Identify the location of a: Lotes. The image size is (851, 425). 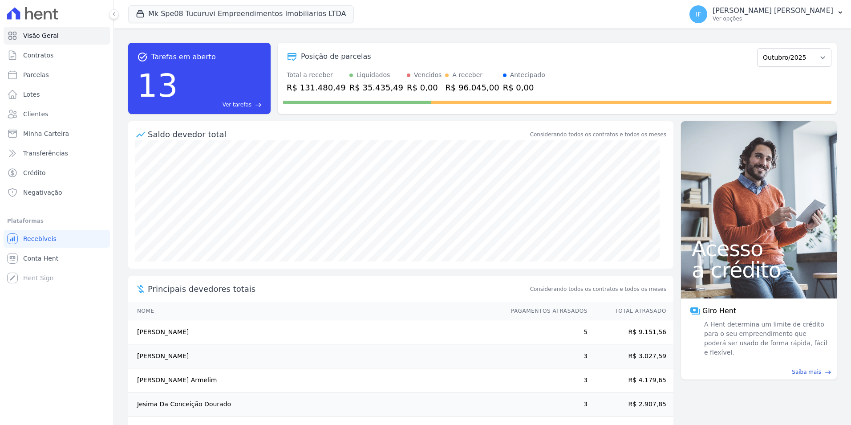
(57, 94).